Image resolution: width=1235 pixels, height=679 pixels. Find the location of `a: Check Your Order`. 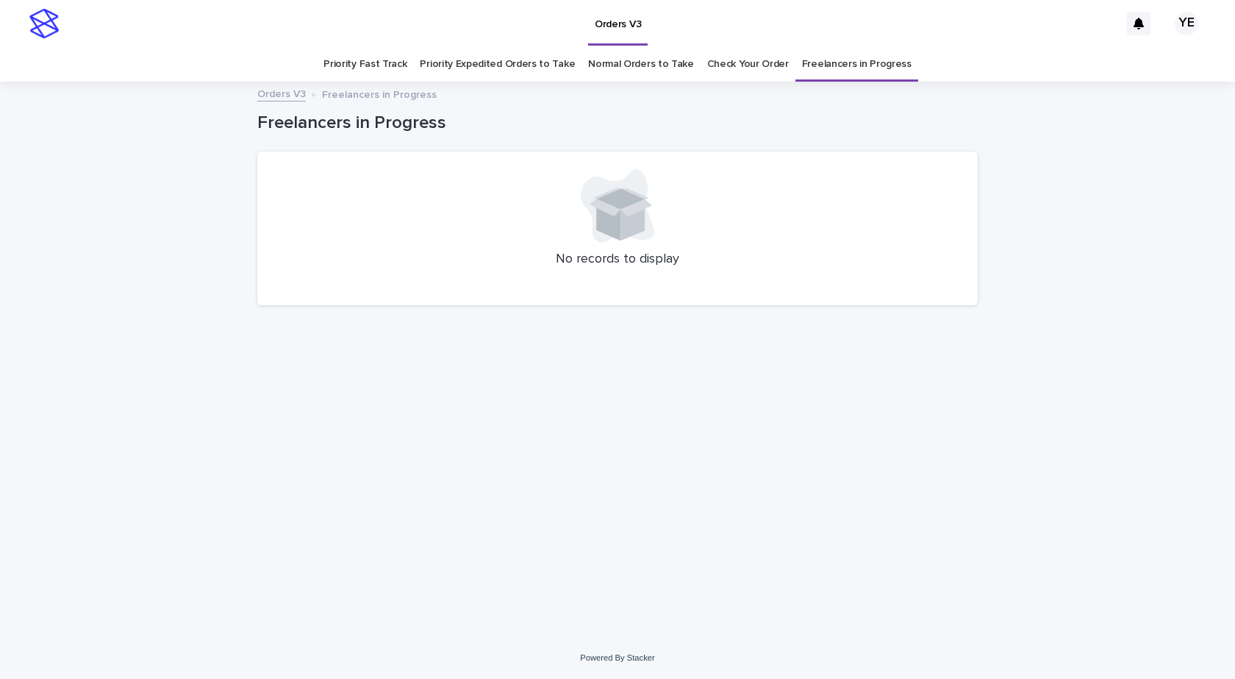

a: Check Your Order is located at coordinates (748, 64).